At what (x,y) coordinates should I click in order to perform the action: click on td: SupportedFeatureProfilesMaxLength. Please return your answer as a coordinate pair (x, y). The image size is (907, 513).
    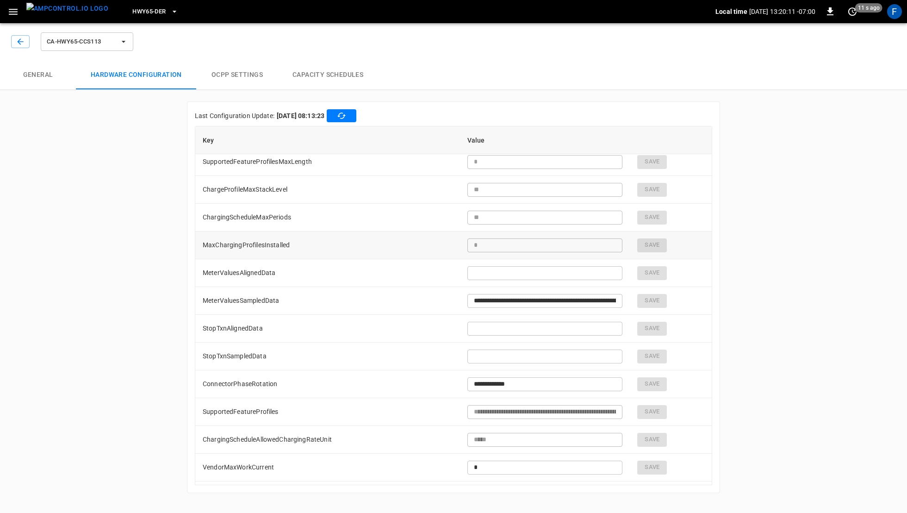
    Looking at the image, I should click on (328, 162).